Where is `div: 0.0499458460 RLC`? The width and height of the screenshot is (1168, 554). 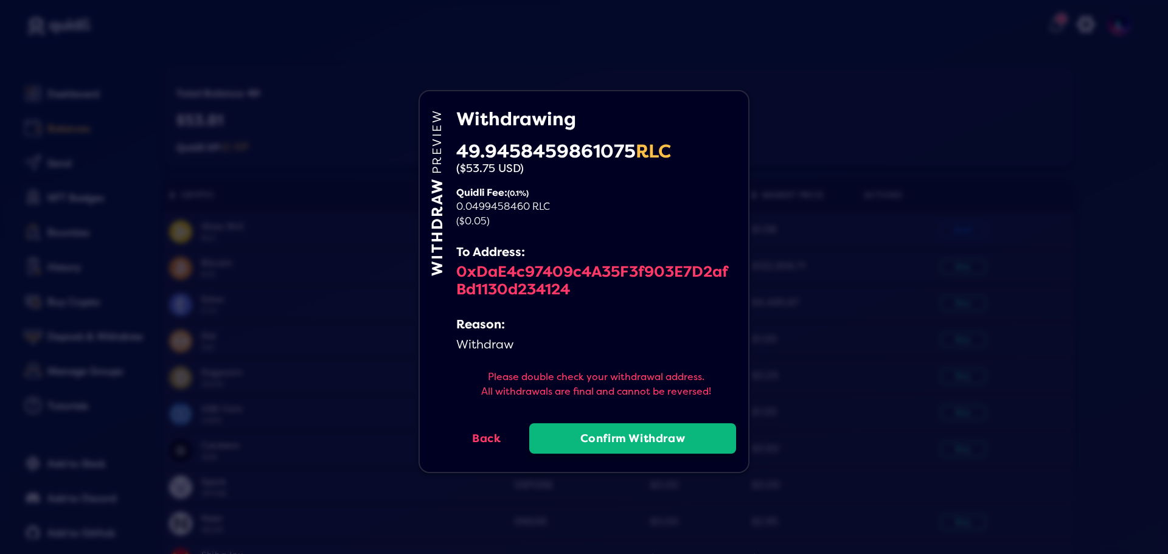 div: 0.0499458460 RLC is located at coordinates (596, 214).